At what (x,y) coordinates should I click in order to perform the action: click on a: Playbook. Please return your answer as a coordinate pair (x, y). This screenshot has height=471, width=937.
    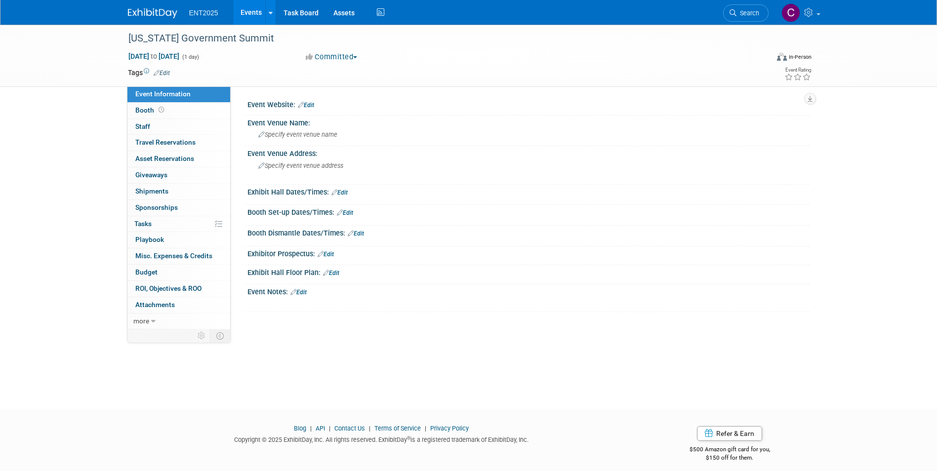
    Looking at the image, I should click on (179, 240).